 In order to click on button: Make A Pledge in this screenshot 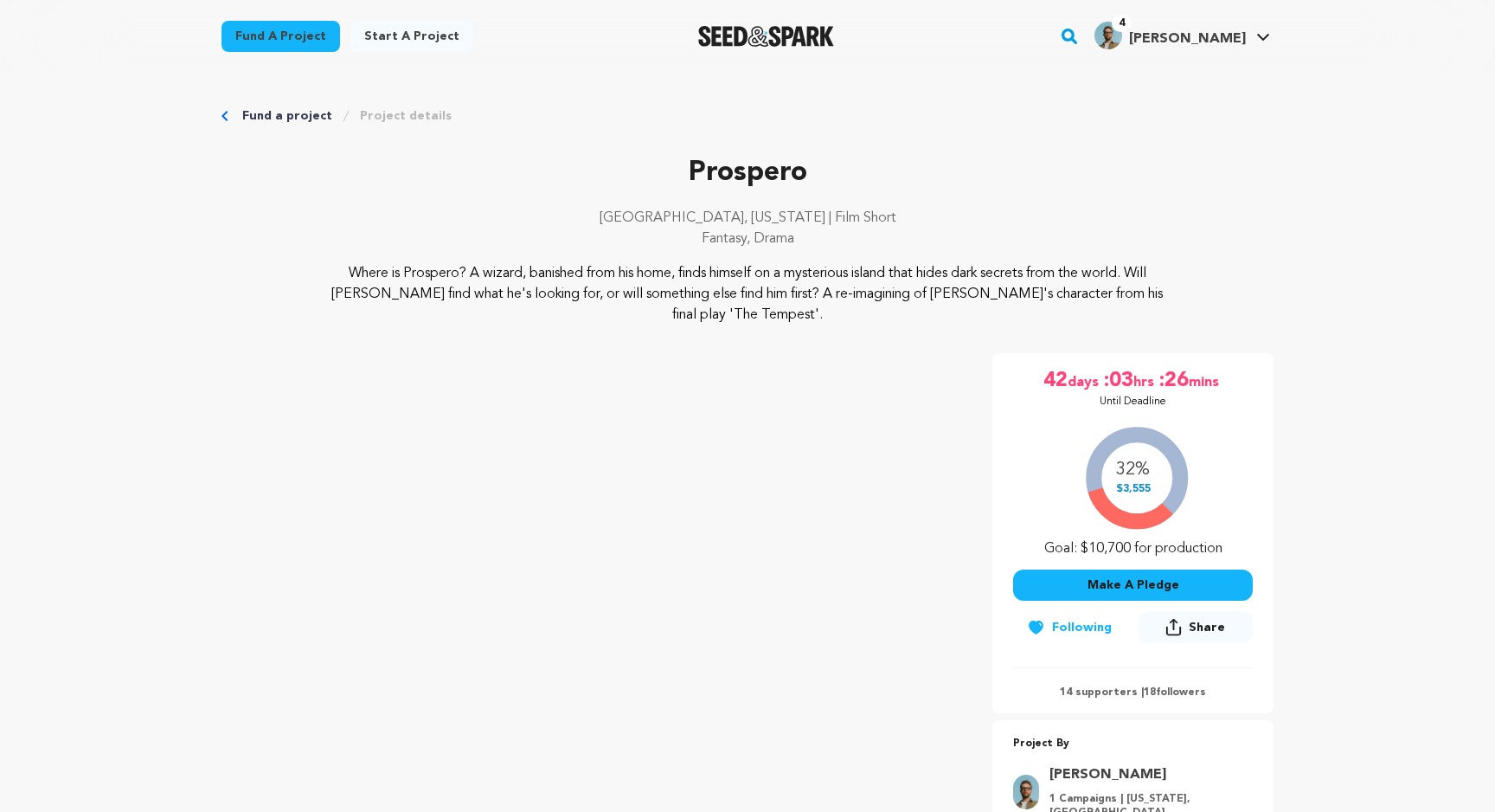, I will do `click(1133, 585)`.